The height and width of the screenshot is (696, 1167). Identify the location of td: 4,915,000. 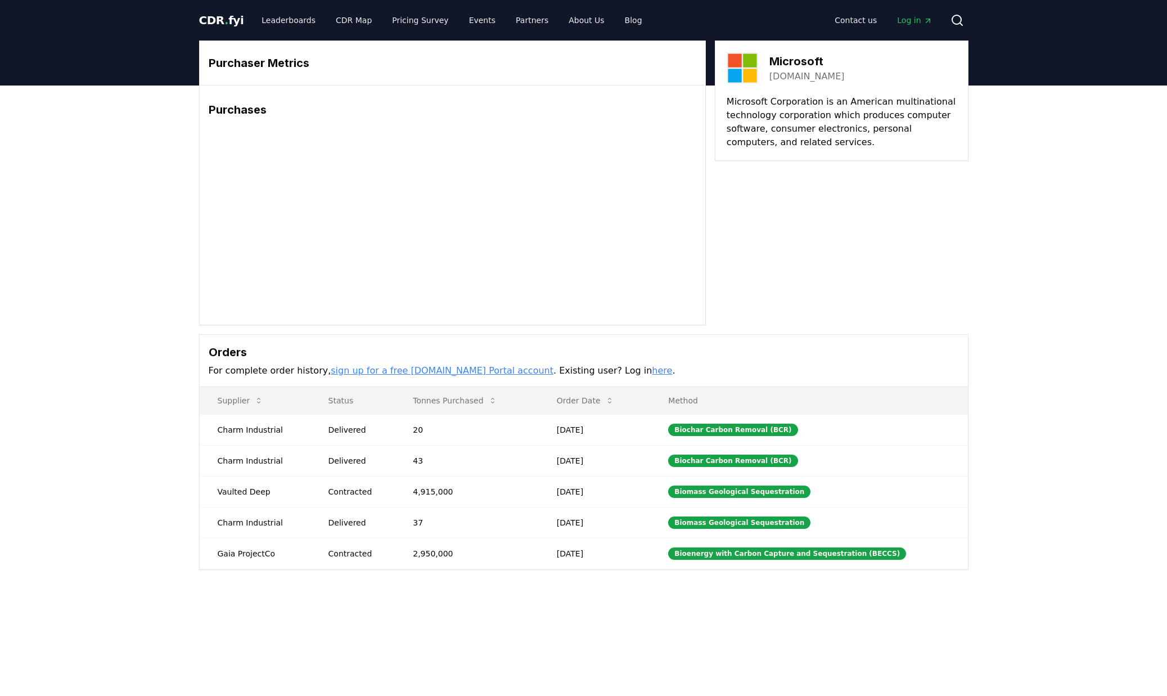
(467, 491).